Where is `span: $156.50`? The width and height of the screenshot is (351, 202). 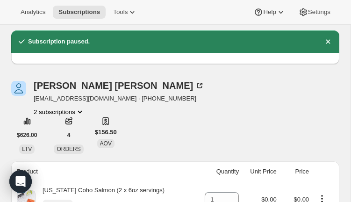
span: $156.50 is located at coordinates (106, 132).